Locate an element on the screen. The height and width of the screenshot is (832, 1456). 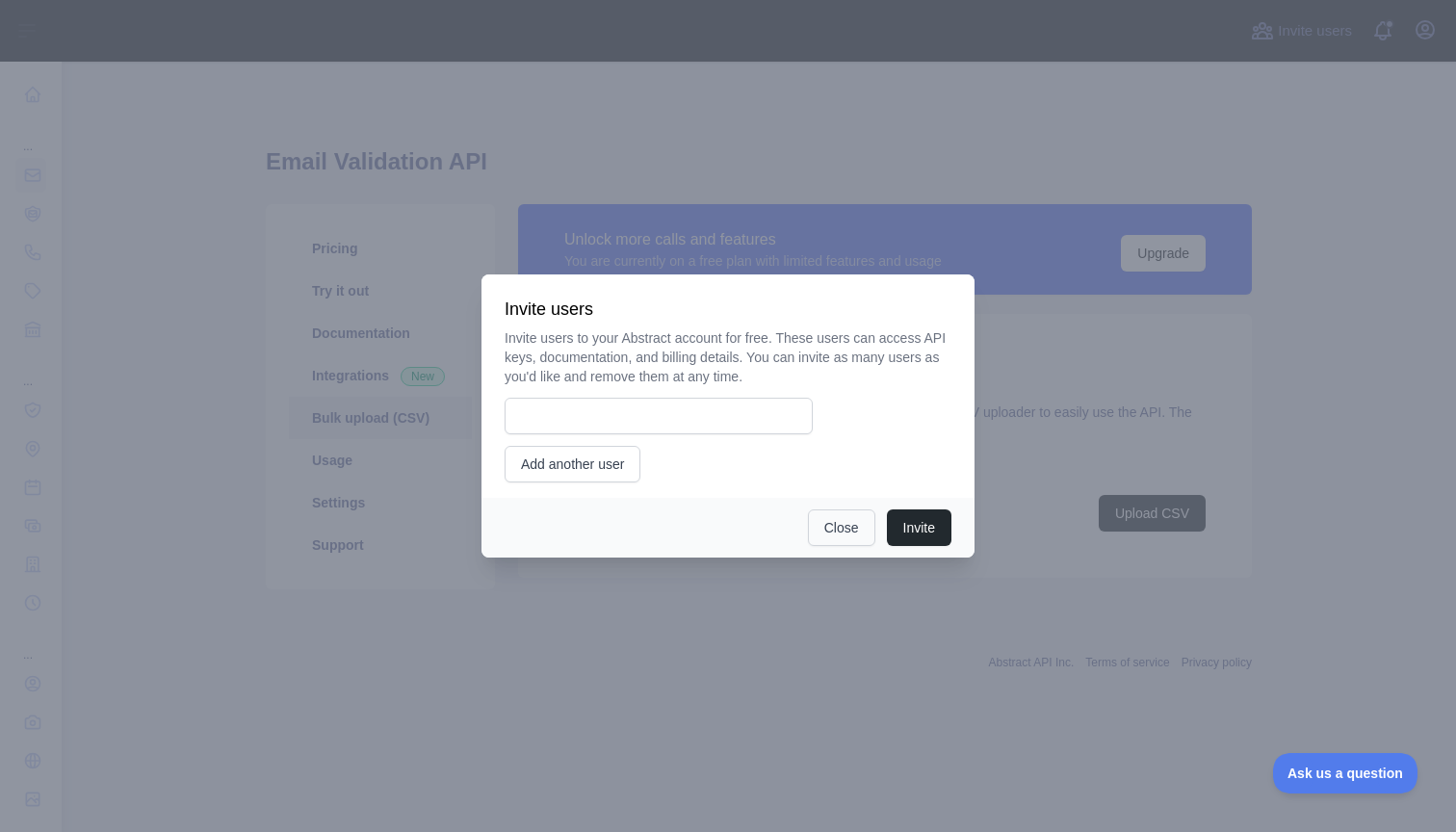
button: Invite is located at coordinates (919, 528).